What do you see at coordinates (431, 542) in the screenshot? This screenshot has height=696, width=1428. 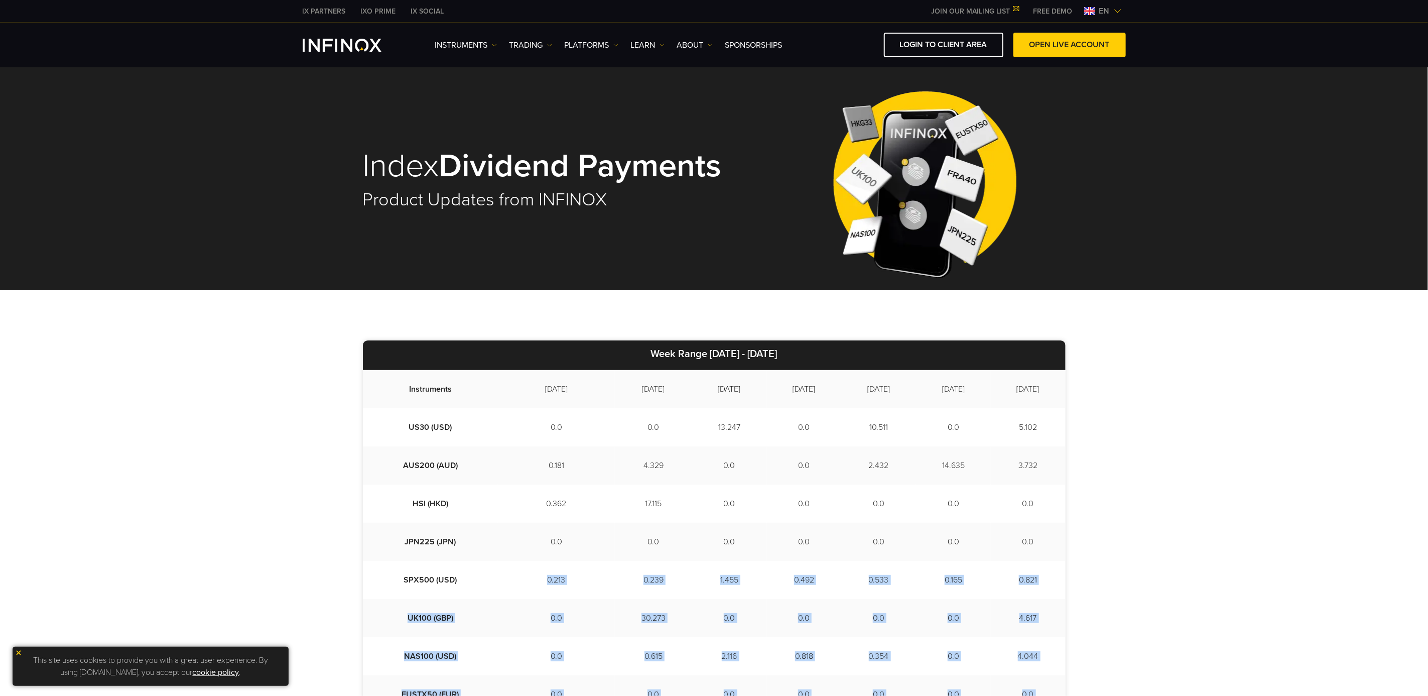 I see `td: JPN225 (JPN)` at bounding box center [431, 542].